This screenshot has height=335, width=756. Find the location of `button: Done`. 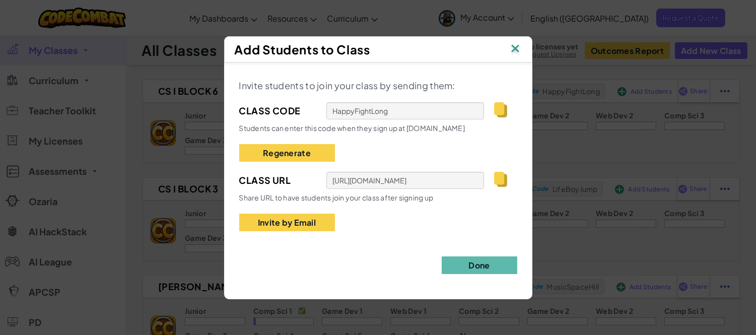

button: Done is located at coordinates (479, 265).